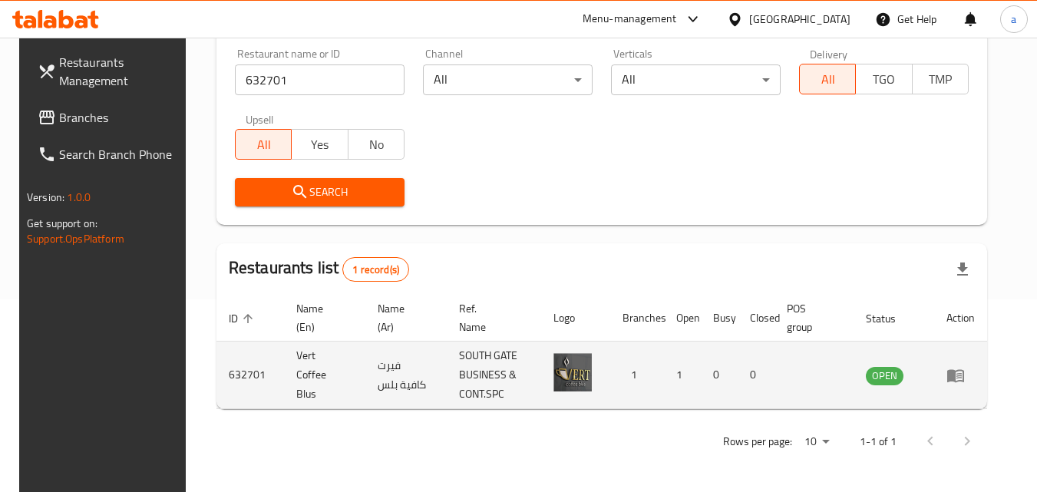 This screenshot has height=492, width=1037. Describe the element at coordinates (883, 79) in the screenshot. I see `button: TGO` at that location.